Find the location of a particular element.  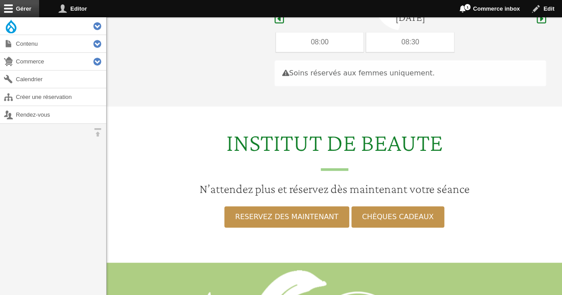

a: RESERVEZ DES MAINTENANT is located at coordinates (286, 217).